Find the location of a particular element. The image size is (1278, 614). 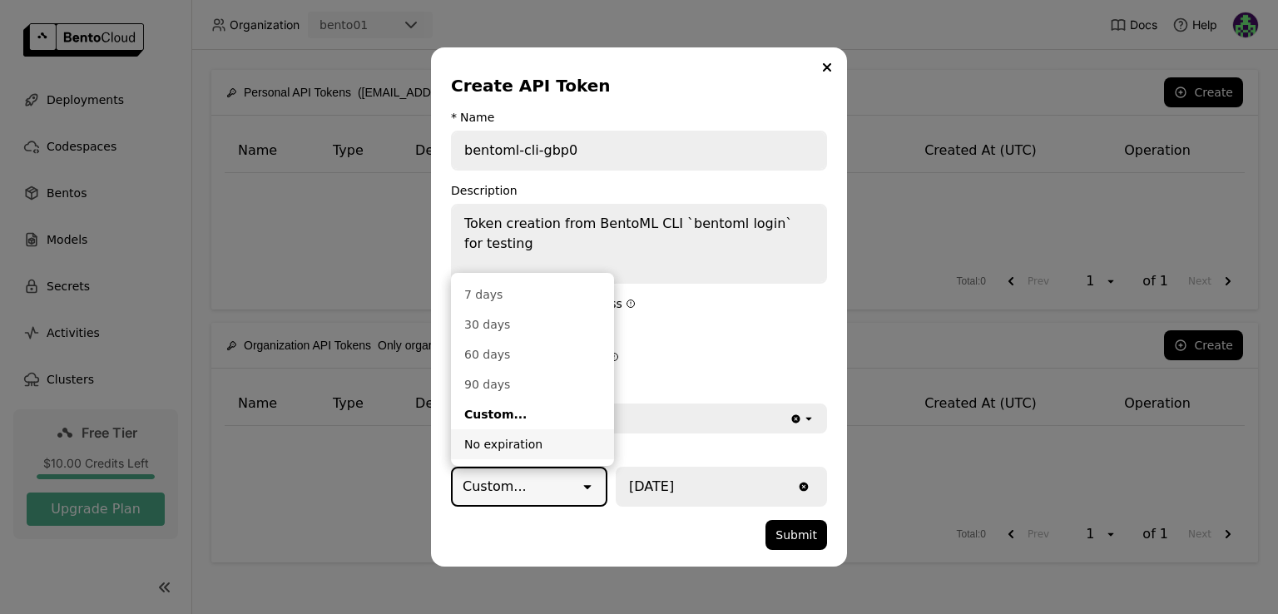

ul: Menu is located at coordinates (533, 369).